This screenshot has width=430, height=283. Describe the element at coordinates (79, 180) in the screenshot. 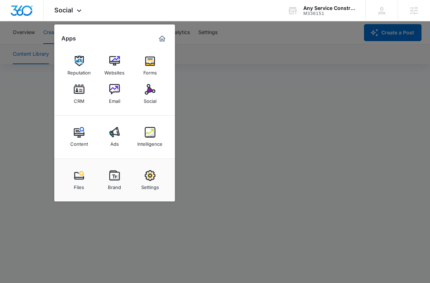

I see `a: Files` at that location.